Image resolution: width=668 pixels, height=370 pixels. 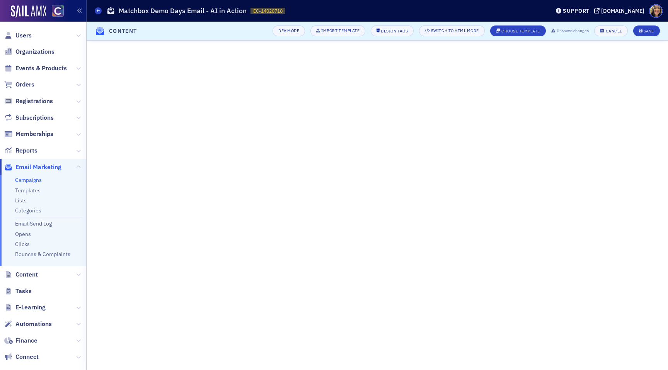 What do you see at coordinates (29, 134) in the screenshot?
I see `a: Memberships` at bounding box center [29, 134].